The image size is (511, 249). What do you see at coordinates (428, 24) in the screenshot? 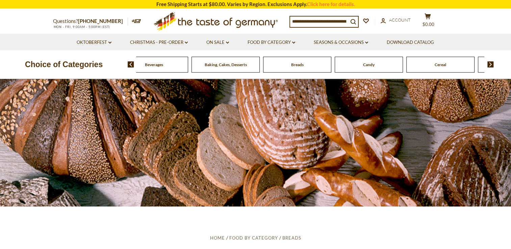
I see `span: $0.00` at bounding box center [428, 24].